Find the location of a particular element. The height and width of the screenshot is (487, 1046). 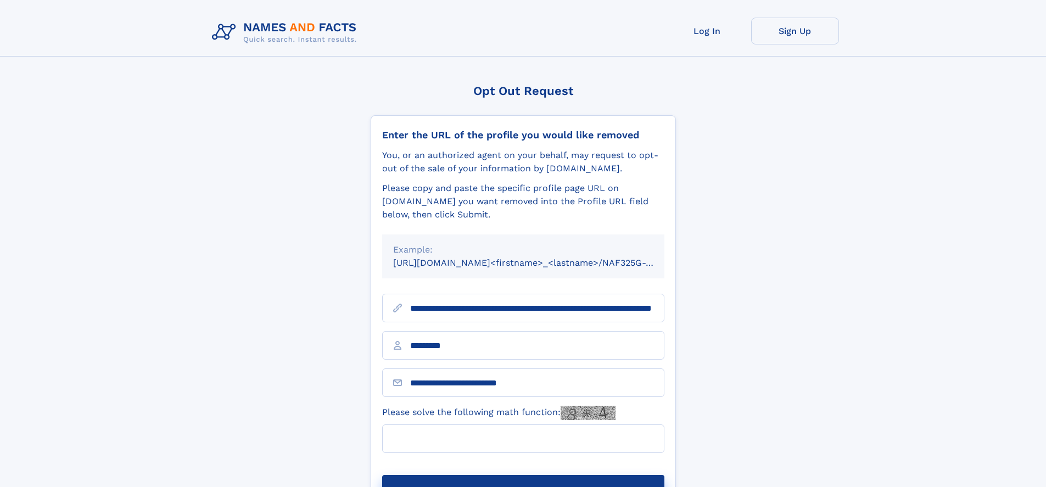

div: Enter the URL of the profile you would like removed is located at coordinates (523, 135).